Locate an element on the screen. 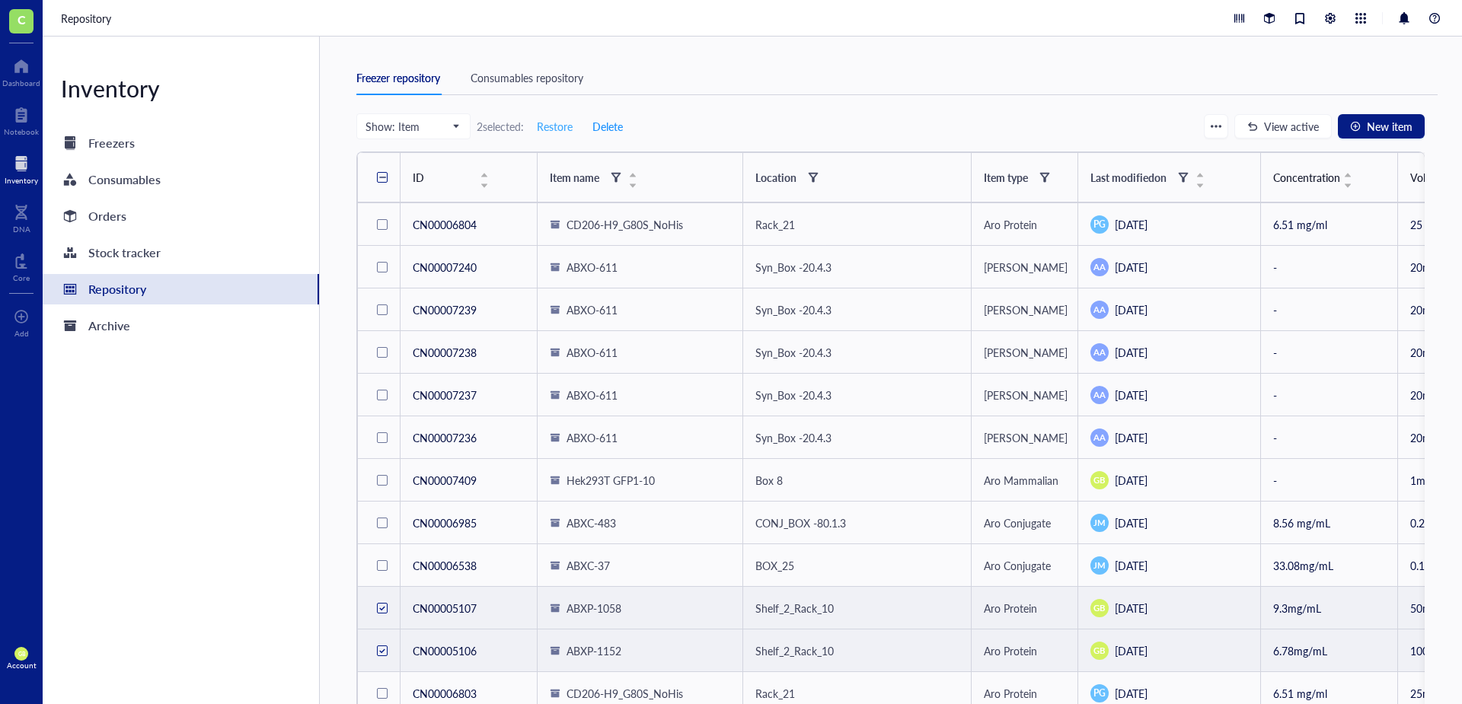 The image size is (1462, 704). td: 8.56 mg/mL is located at coordinates (1329, 523).